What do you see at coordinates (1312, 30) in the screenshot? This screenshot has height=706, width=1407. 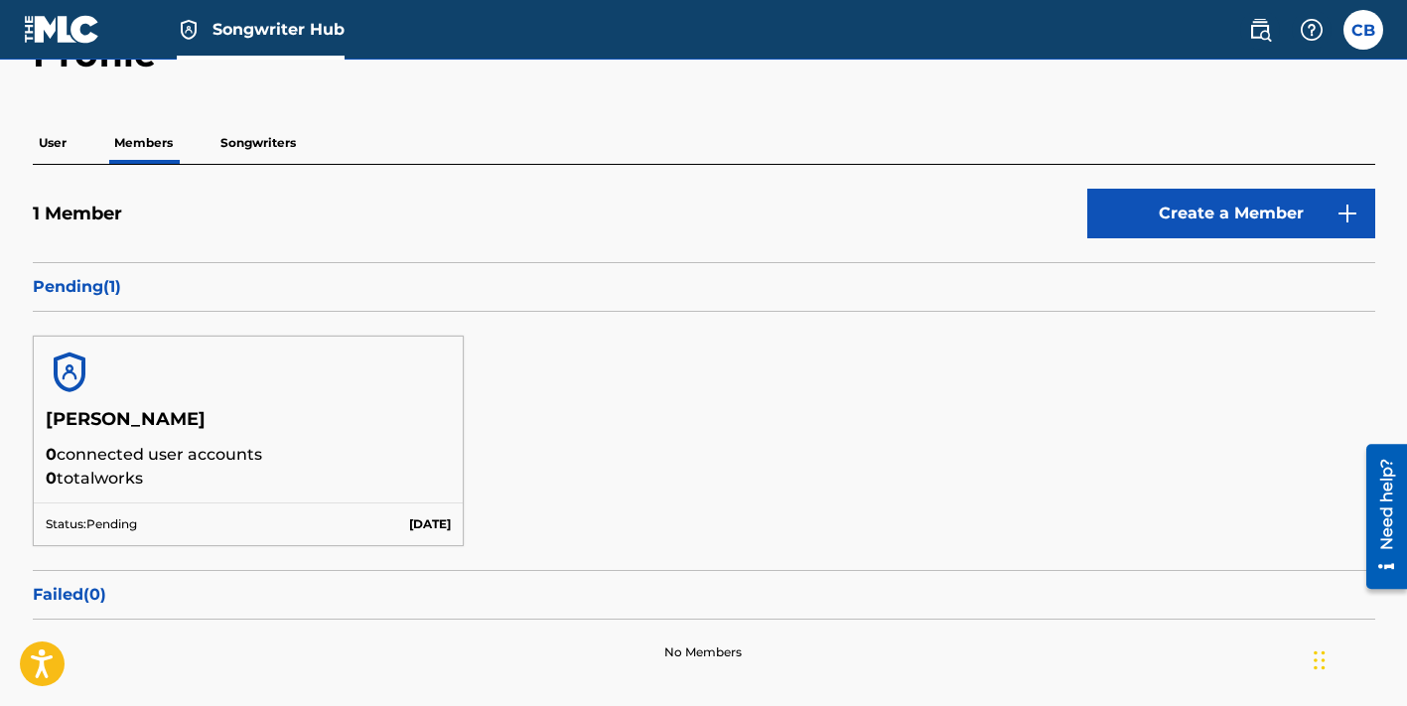 I see `img: help` at bounding box center [1312, 30].